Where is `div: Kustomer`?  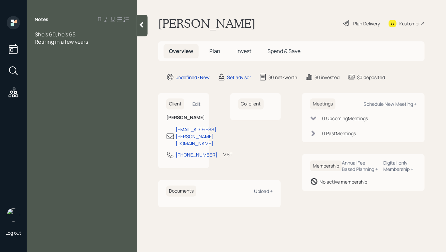 div: Kustomer is located at coordinates (409, 23).